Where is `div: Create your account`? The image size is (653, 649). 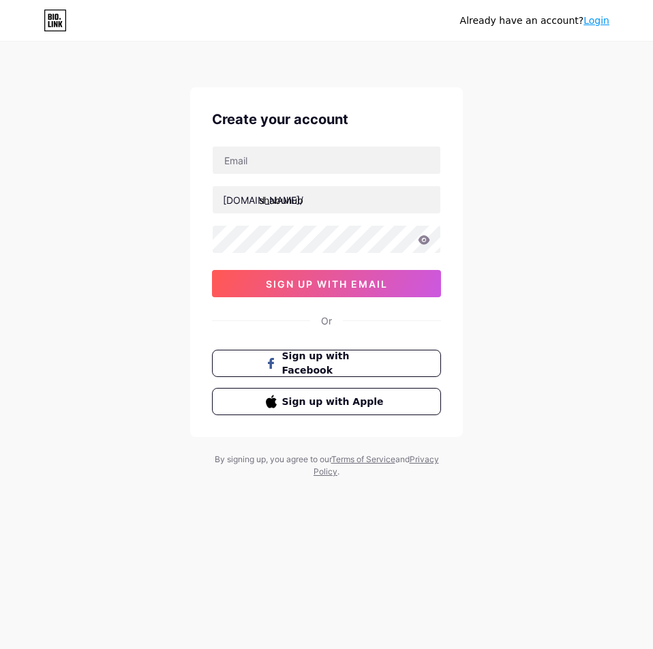
div: Create your account is located at coordinates (326, 119).